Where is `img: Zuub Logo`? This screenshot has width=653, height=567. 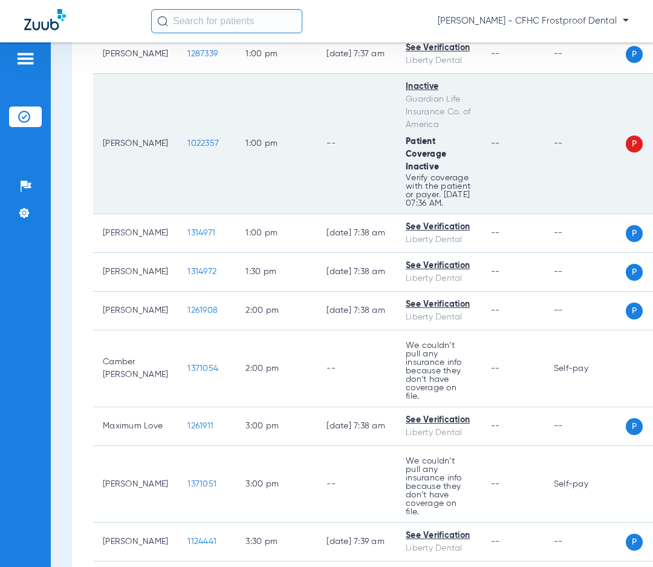
img: Zuub Logo is located at coordinates (45, 19).